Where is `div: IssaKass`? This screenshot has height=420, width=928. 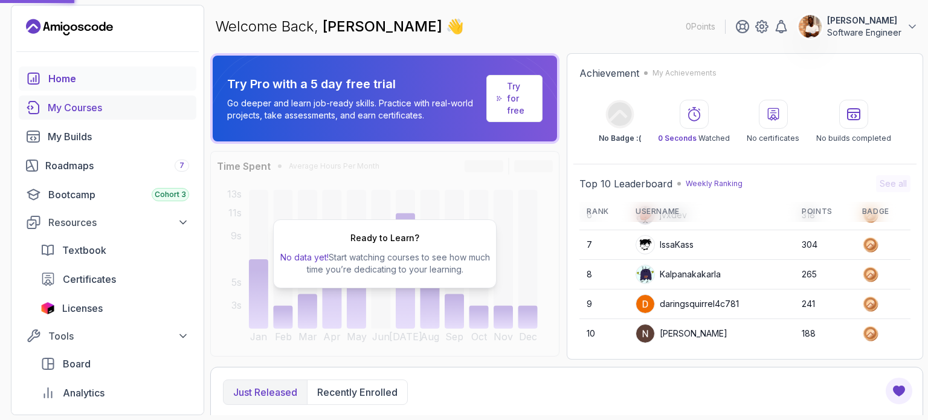
div: IssaKass is located at coordinates (665, 245).